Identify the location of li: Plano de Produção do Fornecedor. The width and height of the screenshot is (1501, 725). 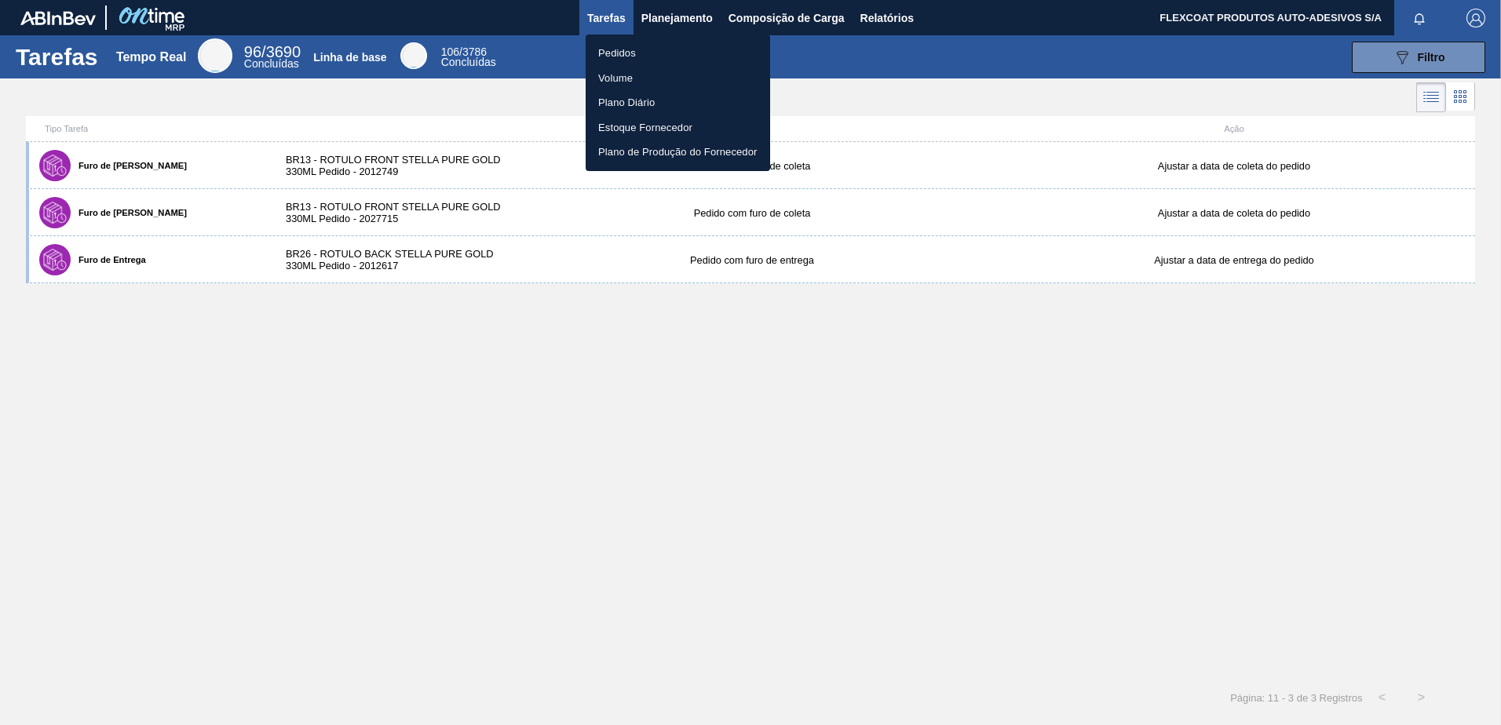
(677, 152).